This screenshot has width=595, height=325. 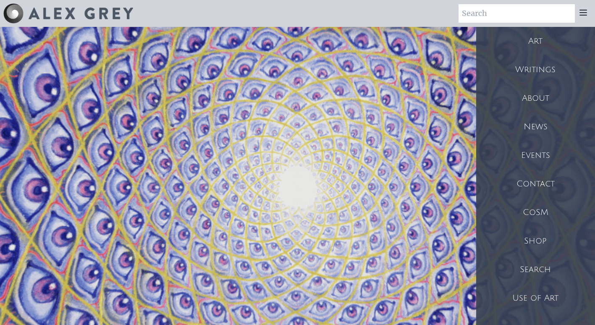 I want to click on div: Writings, so click(x=536, y=70).